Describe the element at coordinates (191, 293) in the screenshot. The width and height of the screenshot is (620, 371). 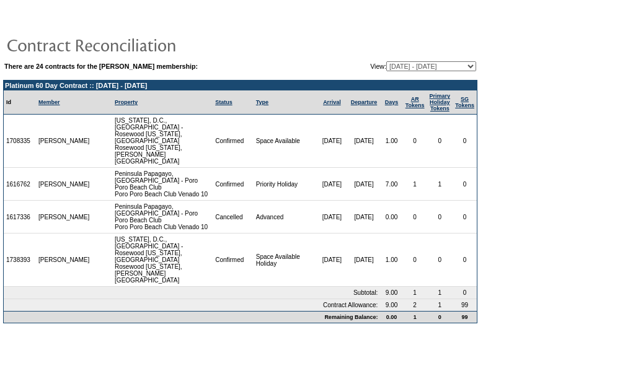
I see `td: Subtotal:` at that location.